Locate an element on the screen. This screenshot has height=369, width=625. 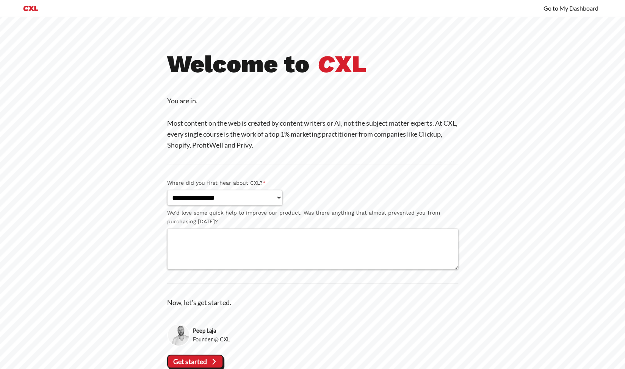
p: Now, let's get started. is located at coordinates (313, 303).